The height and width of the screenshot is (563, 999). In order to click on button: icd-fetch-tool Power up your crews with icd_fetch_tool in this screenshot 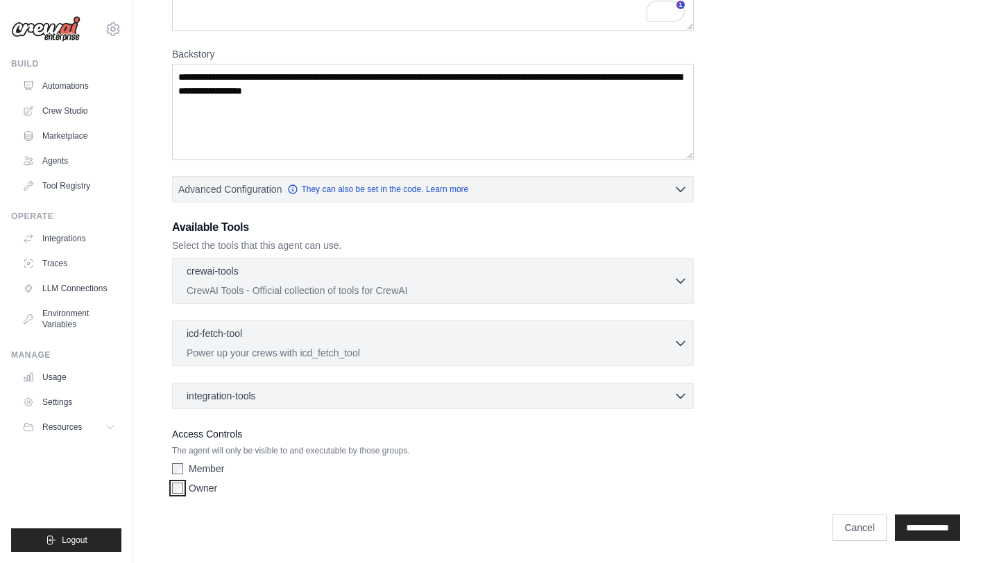, I will do `click(433, 343)`.